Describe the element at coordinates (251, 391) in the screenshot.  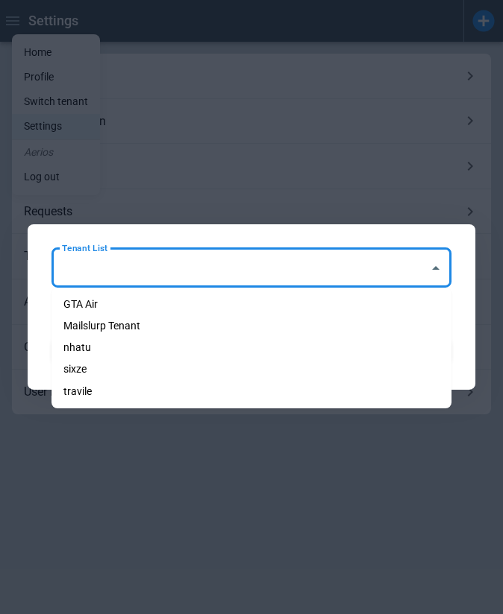
I see `li: travile` at that location.